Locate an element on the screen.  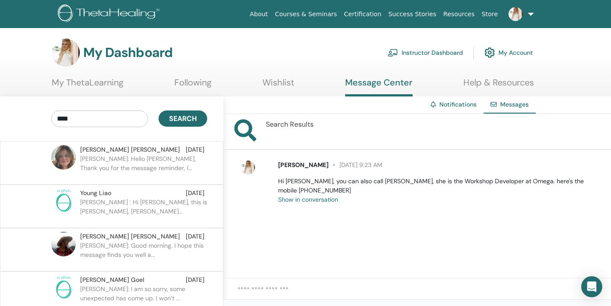
a: Resources is located at coordinates (459, 14).